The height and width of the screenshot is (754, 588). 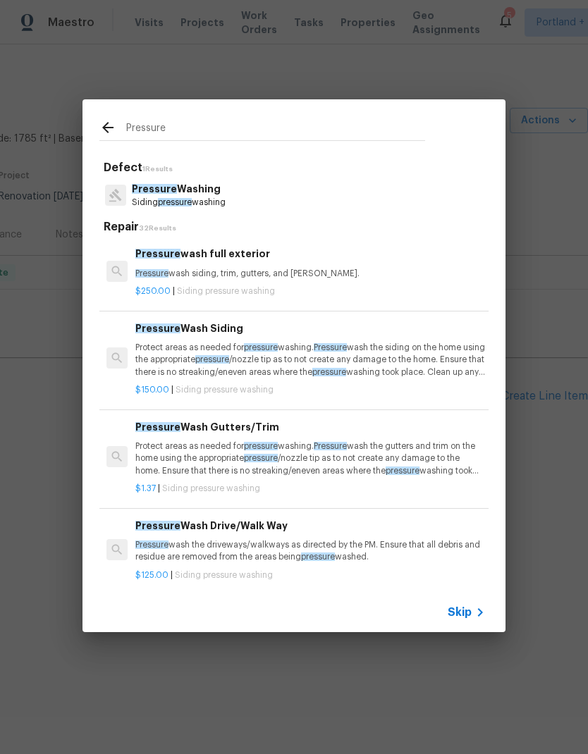 I want to click on span: $150.00, so click(x=152, y=390).